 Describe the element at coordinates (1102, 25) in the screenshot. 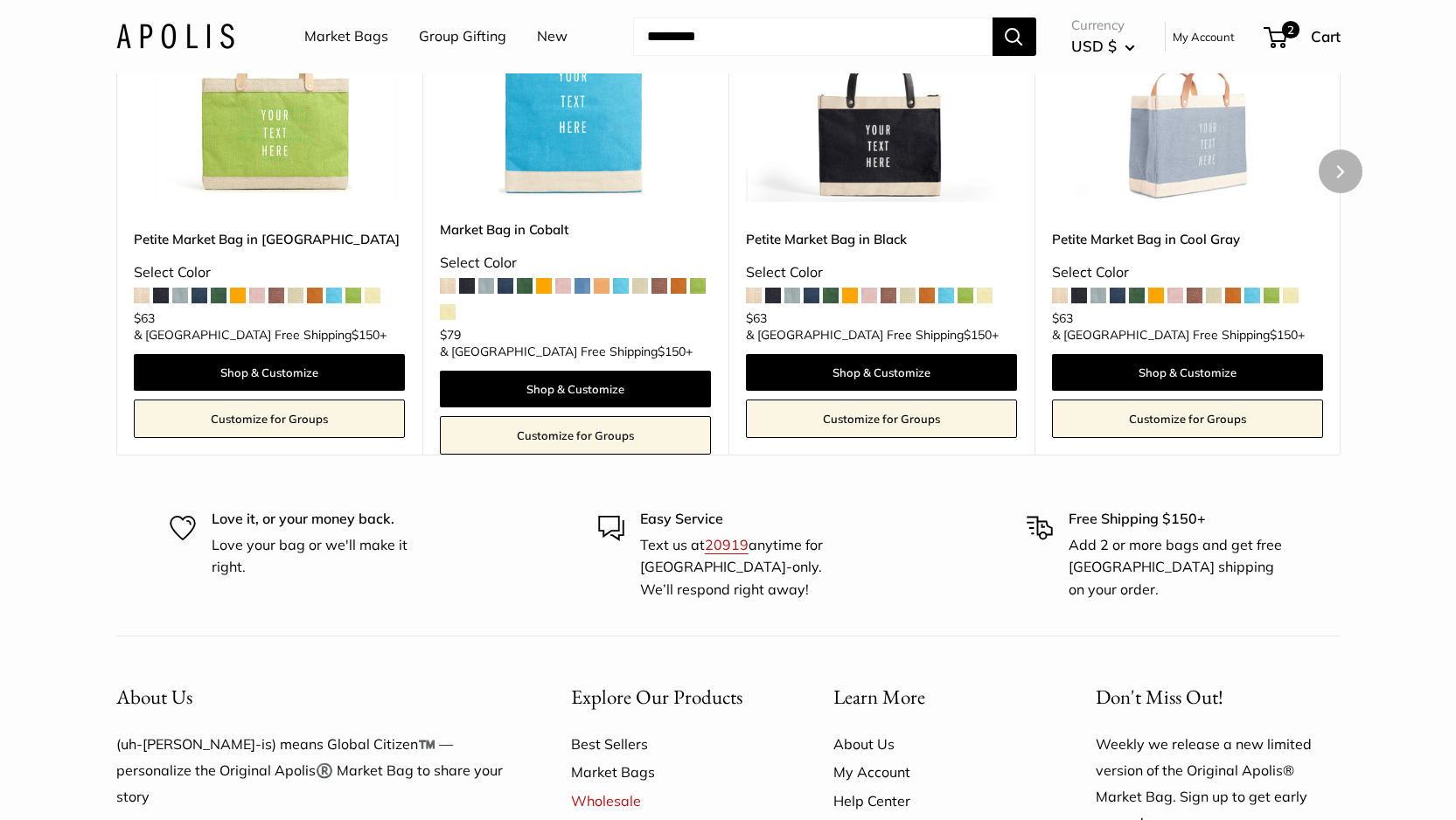

I see `span: Currency` at that location.